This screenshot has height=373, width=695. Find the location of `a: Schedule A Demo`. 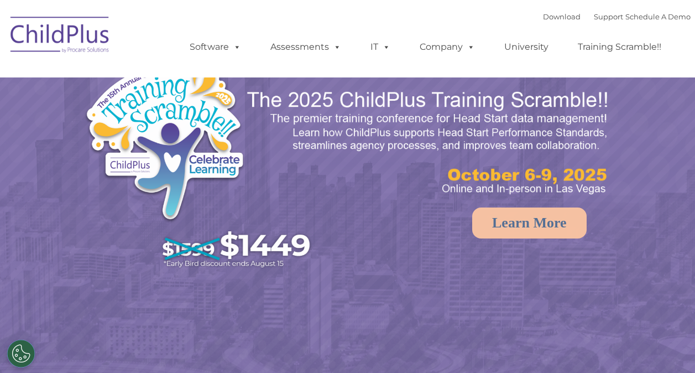

a: Schedule A Demo is located at coordinates (658, 17).